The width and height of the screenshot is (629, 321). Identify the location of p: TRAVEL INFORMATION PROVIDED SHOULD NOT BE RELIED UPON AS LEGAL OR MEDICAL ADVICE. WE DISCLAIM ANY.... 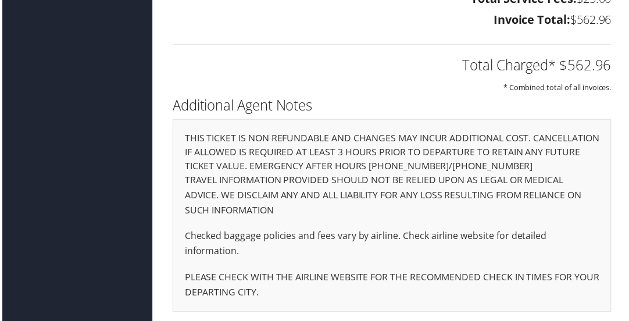
(393, 196).